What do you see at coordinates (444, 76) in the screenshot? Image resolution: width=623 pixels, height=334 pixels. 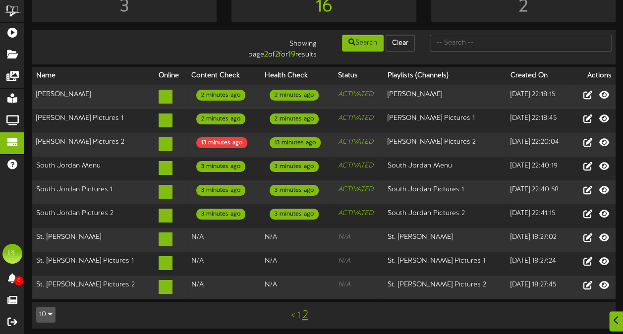 I see `th: Playlists (Channels)` at bounding box center [444, 76].